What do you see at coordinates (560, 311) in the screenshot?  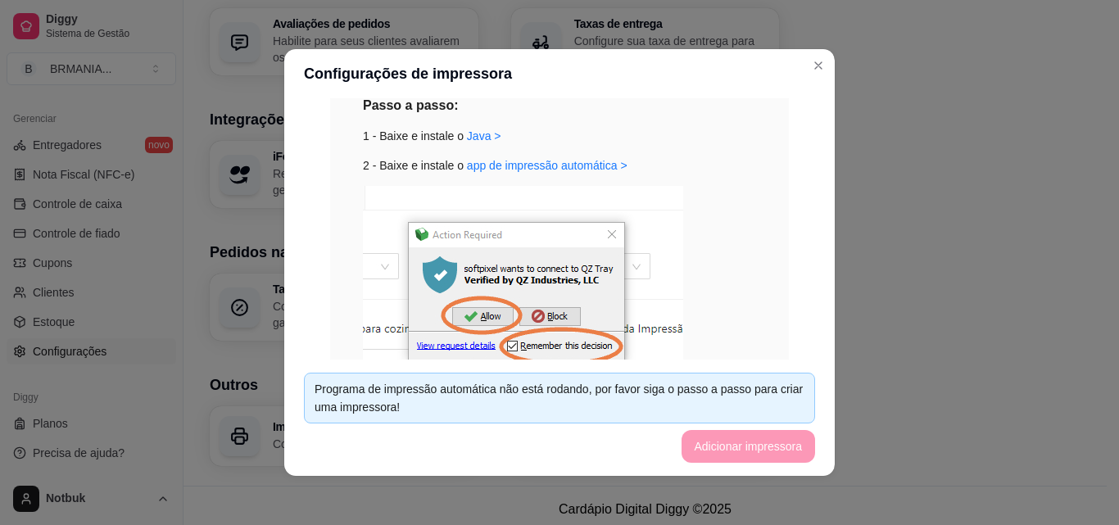 I see `div: 3 - Pressione allow e remember this decision` at bounding box center [560, 311].